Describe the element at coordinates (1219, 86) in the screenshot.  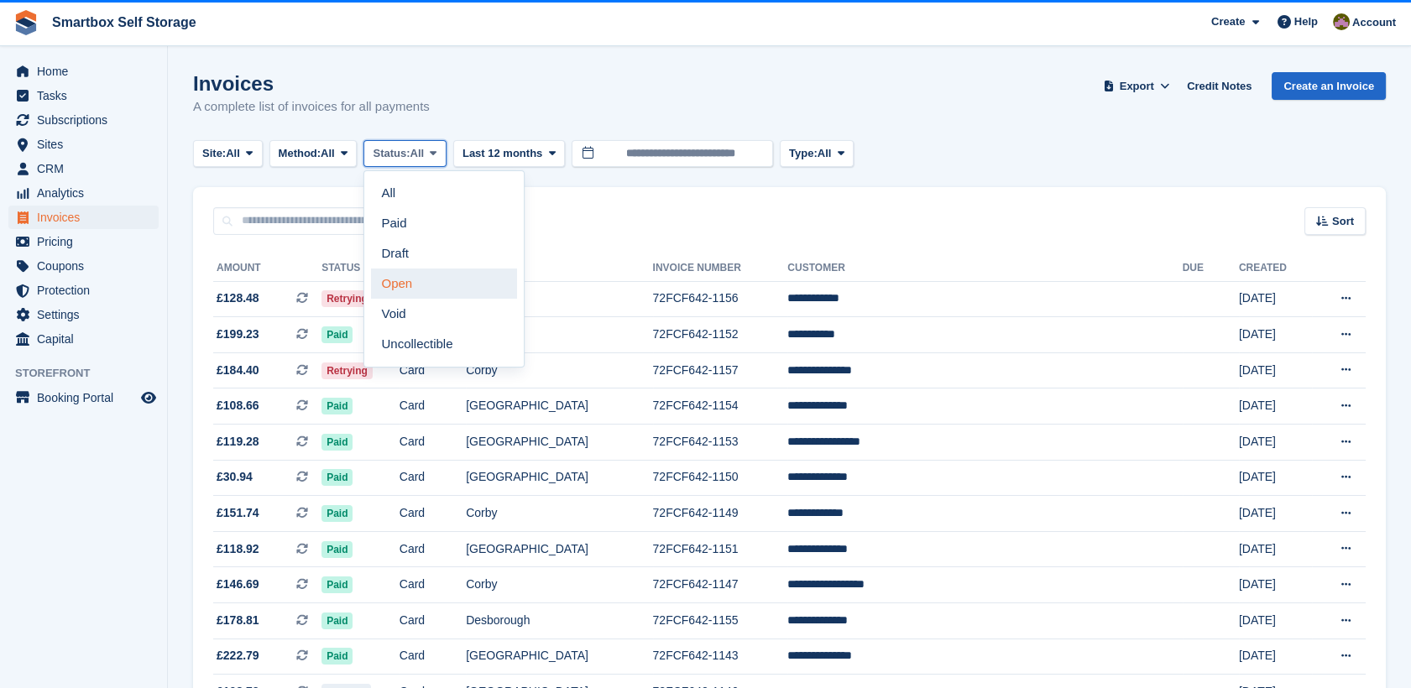
I see `a: Credit Notes` at that location.